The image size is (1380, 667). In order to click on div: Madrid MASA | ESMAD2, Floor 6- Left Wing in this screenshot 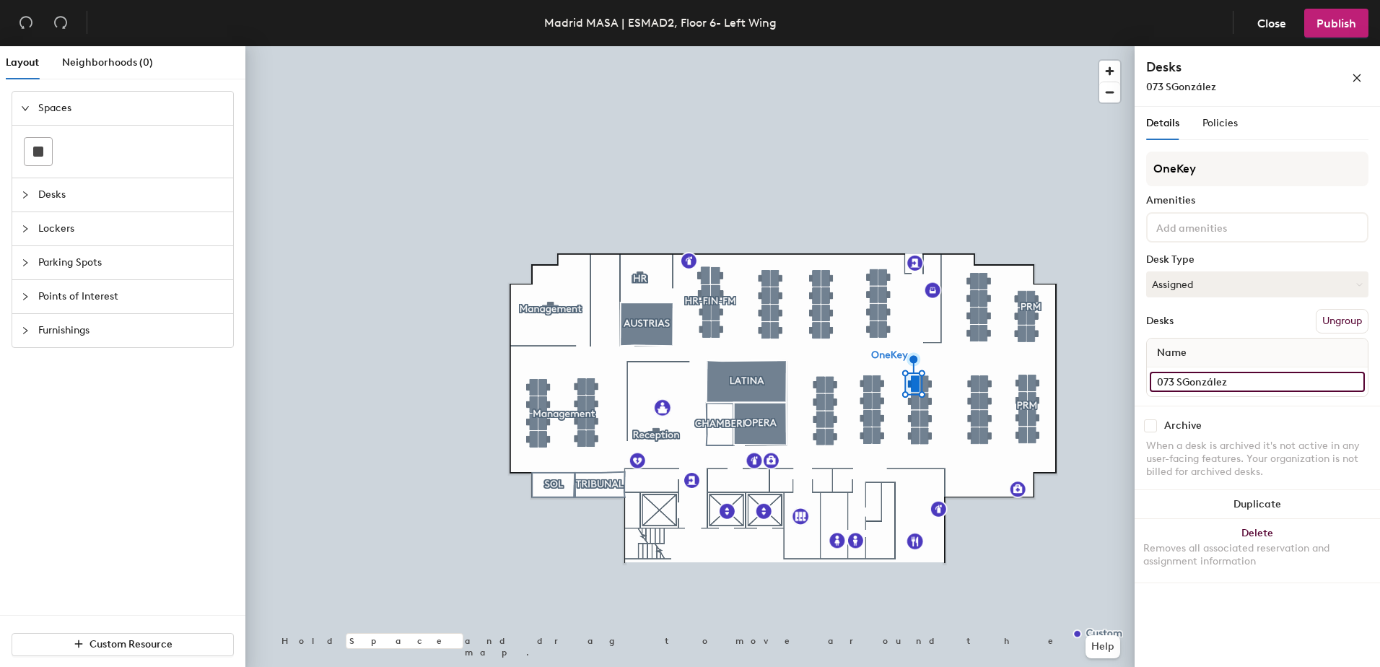, I will do `click(661, 22)`.